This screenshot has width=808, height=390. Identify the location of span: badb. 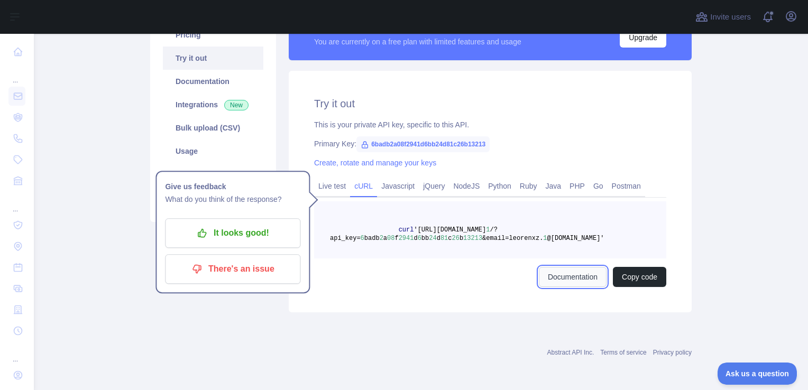
(372, 238).